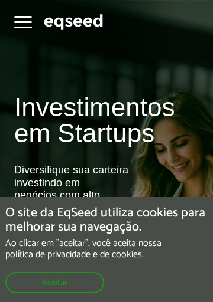  Describe the element at coordinates (54, 283) in the screenshot. I see `button: Aceitar` at that location.